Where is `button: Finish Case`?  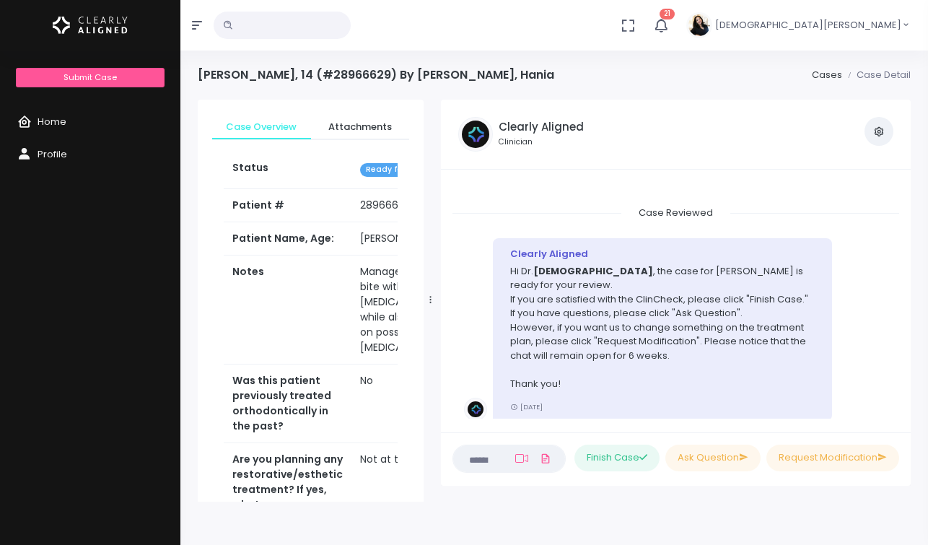 button: Finish Case is located at coordinates (617, 458).